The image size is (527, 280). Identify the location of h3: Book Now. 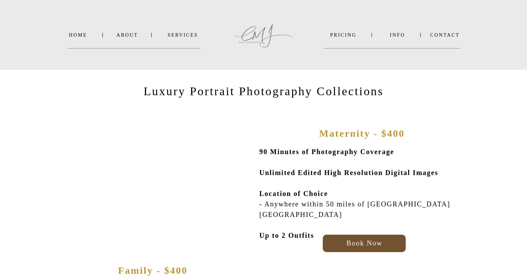
(364, 241).